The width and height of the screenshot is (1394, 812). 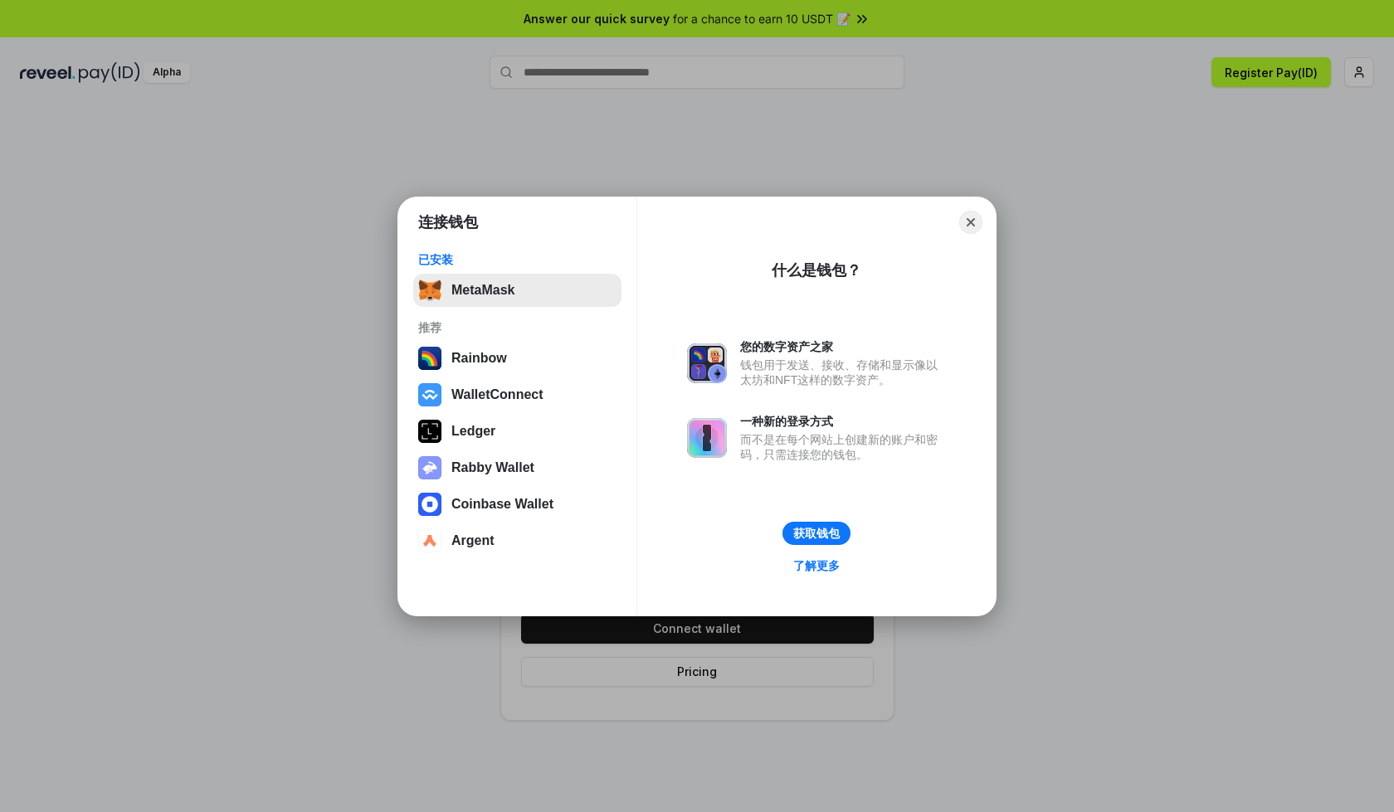 What do you see at coordinates (517, 468) in the screenshot?
I see `button: Rabby Wallet` at bounding box center [517, 468].